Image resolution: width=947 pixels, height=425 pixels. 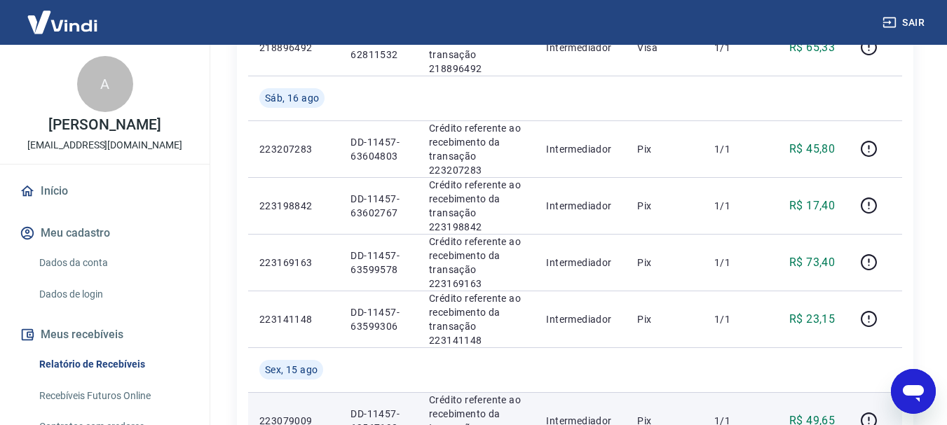 What do you see at coordinates (905, 22) in the screenshot?
I see `button: Sair` at bounding box center [905, 22].